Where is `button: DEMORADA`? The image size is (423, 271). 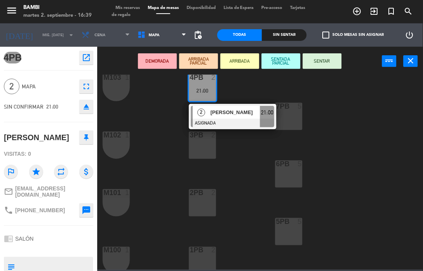
button: DEMORADA is located at coordinates (157, 61).